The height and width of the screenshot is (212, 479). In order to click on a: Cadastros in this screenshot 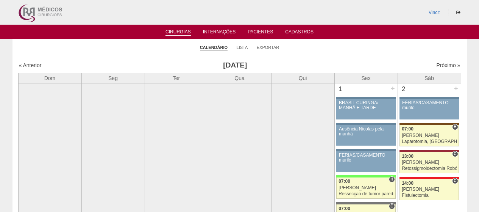, I will do `click(299, 33)`.